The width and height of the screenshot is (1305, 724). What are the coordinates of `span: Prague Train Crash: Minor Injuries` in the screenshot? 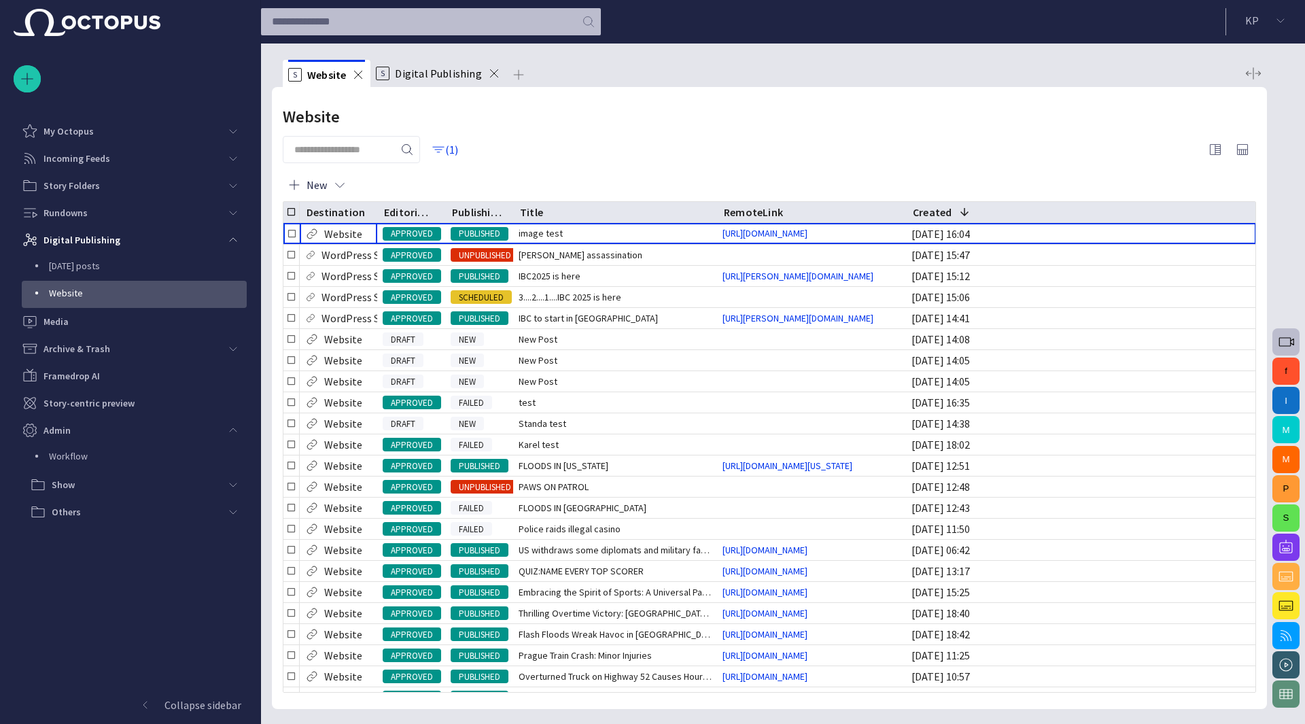 It's located at (585, 655).